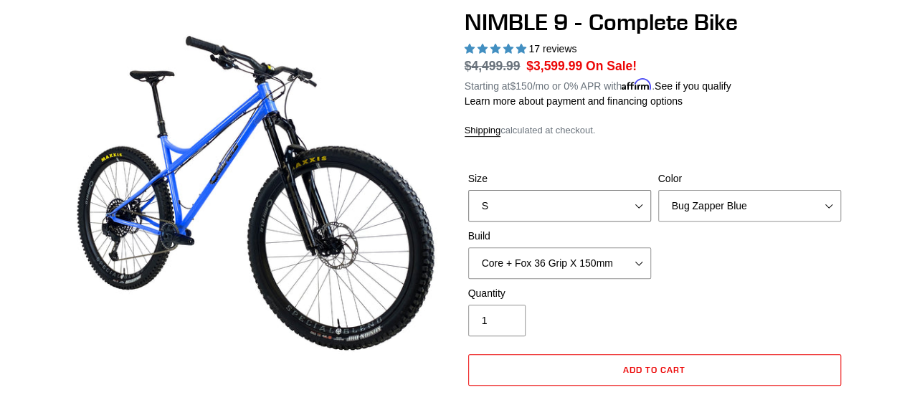 The width and height of the screenshot is (907, 395). What do you see at coordinates (637, 84) in the screenshot?
I see `span: Affirm` at bounding box center [637, 84].